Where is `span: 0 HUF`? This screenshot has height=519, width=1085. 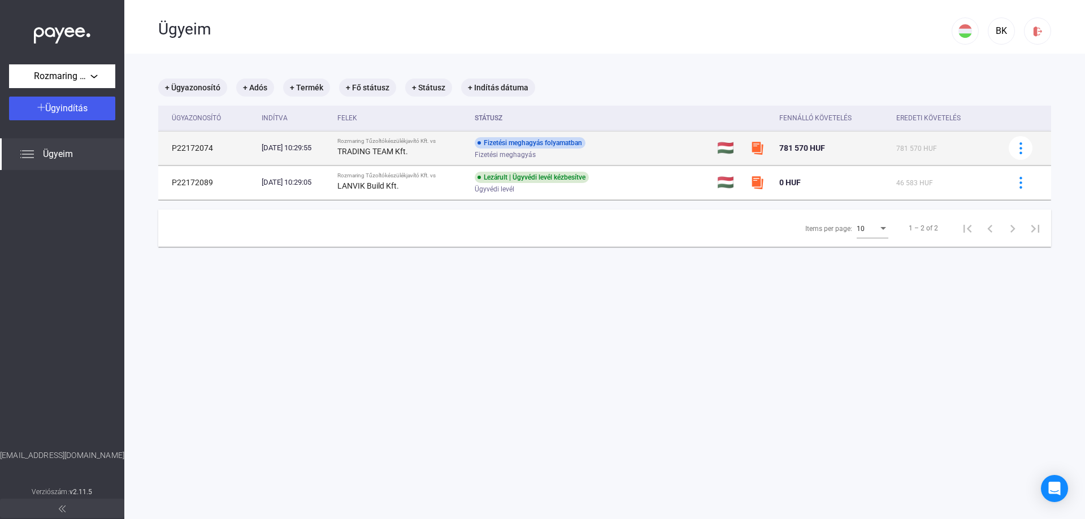
span: 0 HUF is located at coordinates (790, 183).